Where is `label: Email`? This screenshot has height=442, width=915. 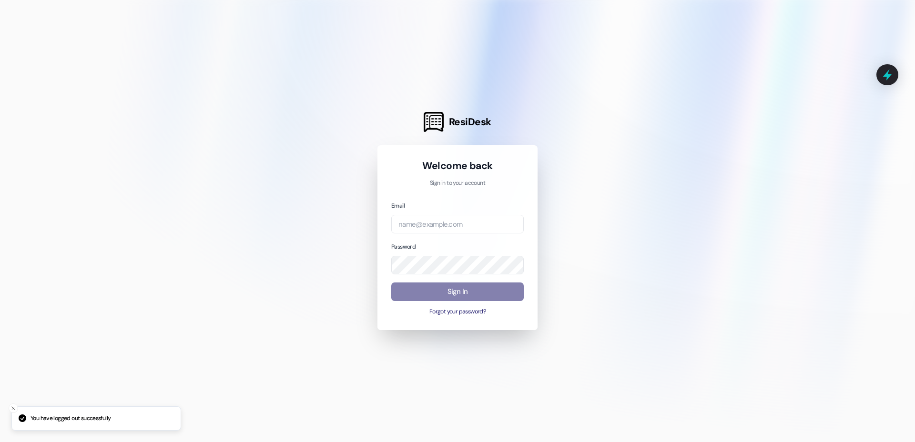 label: Email is located at coordinates (398, 206).